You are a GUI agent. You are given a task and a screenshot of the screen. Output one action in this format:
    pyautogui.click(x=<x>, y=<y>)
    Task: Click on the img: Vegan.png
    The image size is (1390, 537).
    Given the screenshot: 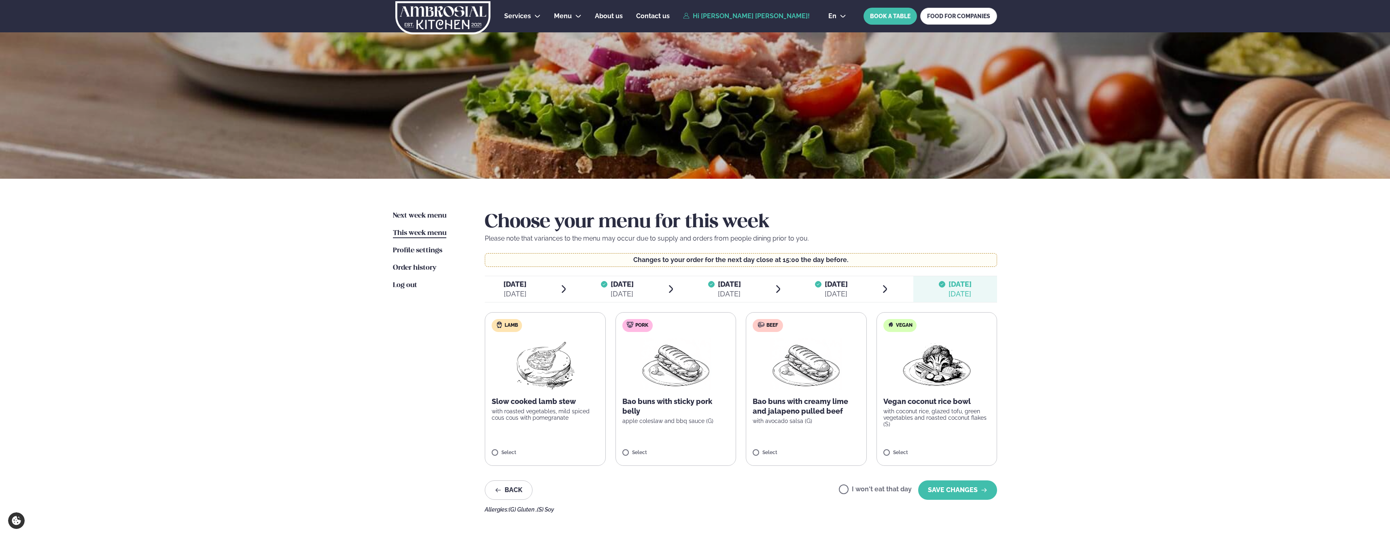 What is the action you would take?
    pyautogui.click(x=937, y=364)
    